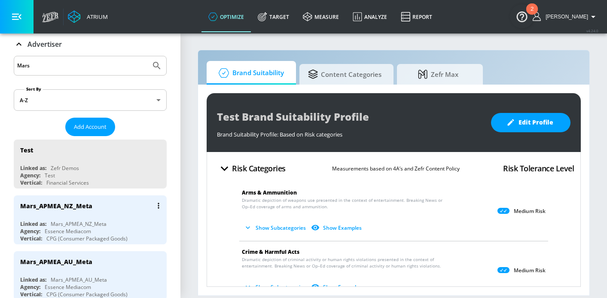  Describe the element at coordinates (565, 17) in the screenshot. I see `span: login as: jen.breen@zefr.com` at that location.